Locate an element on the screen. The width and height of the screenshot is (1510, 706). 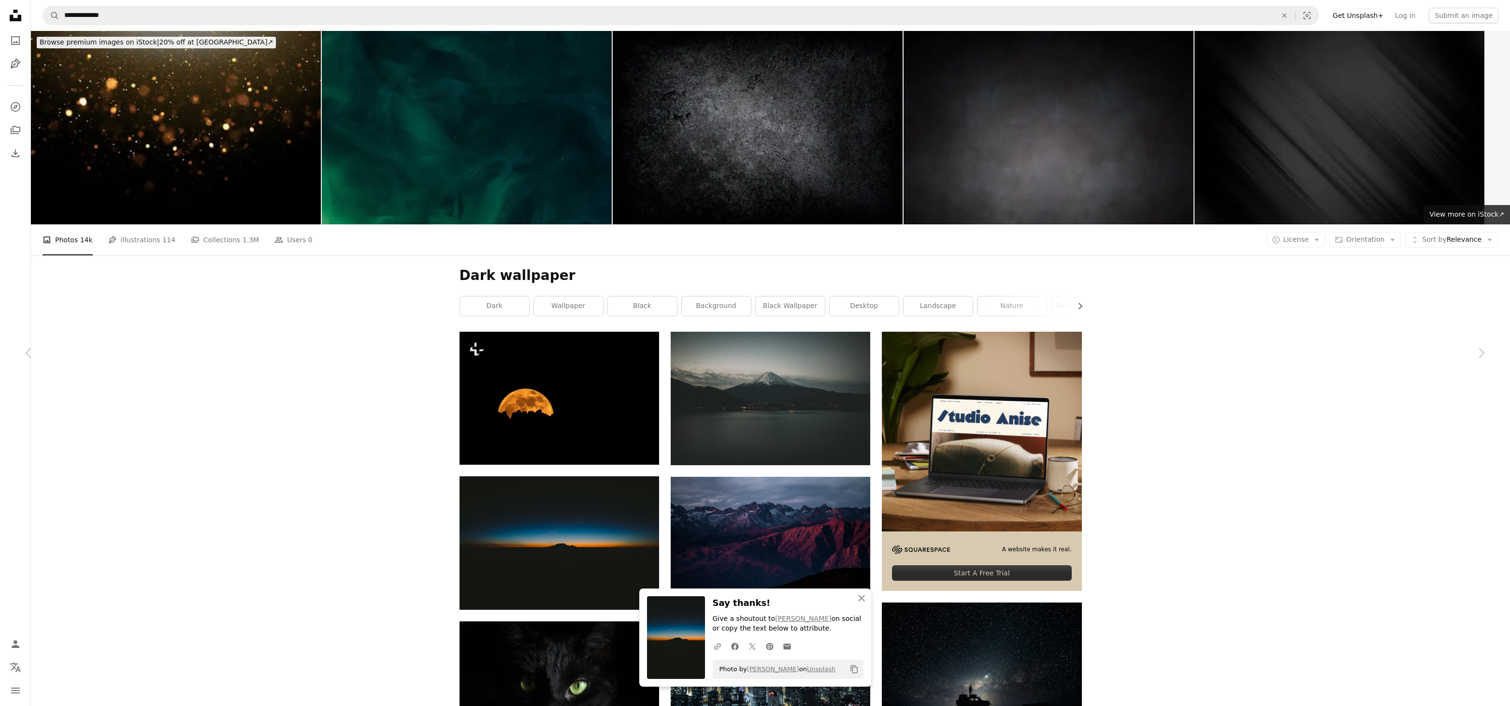
span: Photo by on is located at coordinates (775, 669).